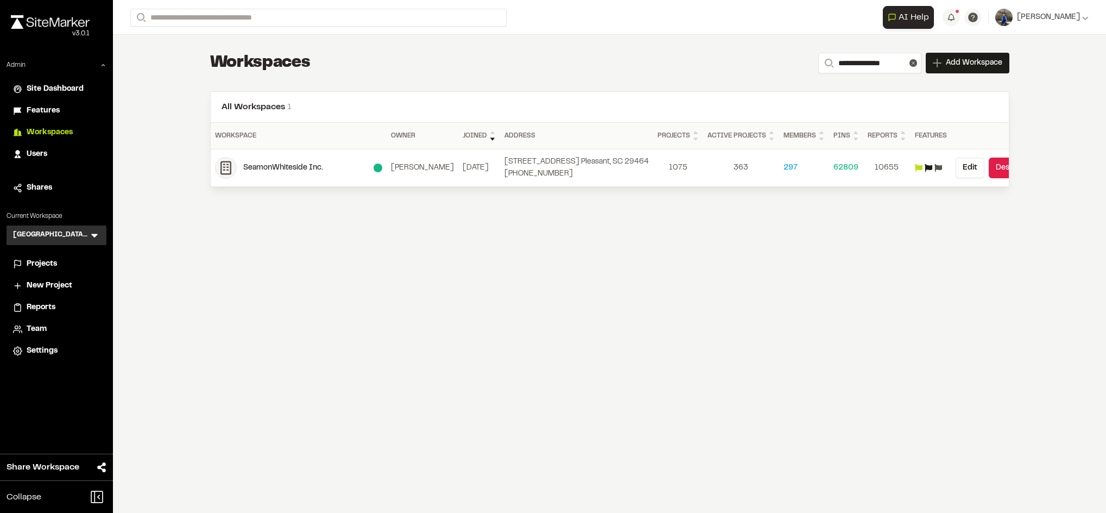 This screenshot has width=1106, height=513. I want to click on a: Team, so click(56, 329).